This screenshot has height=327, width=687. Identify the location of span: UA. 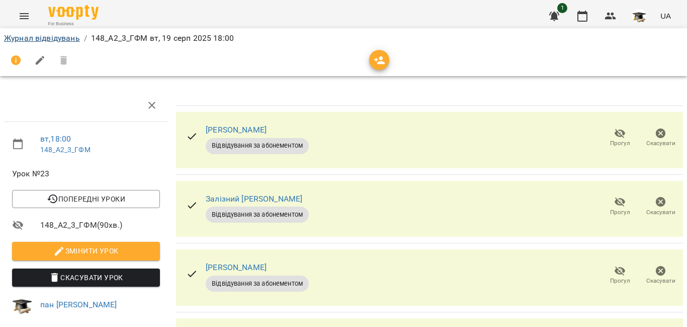
(666, 16).